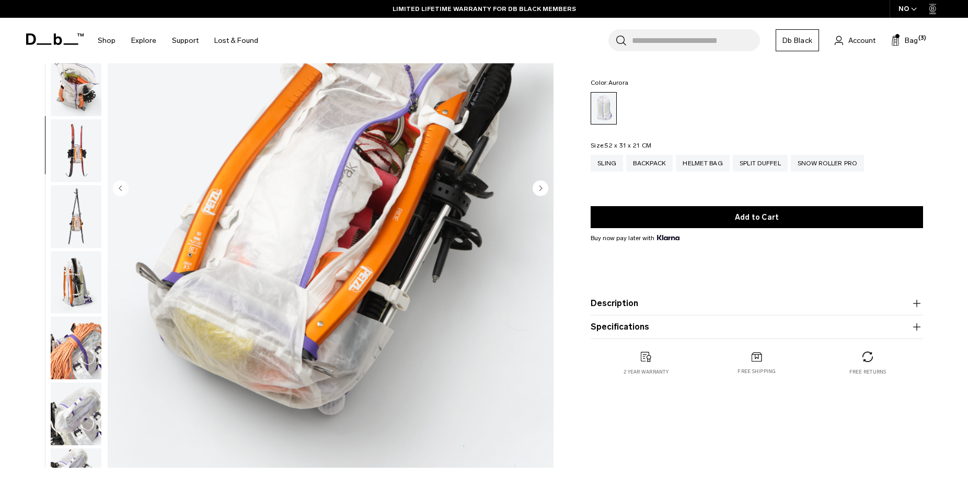 This screenshot has height=485, width=968. I want to click on button: Specifications, so click(757, 327).